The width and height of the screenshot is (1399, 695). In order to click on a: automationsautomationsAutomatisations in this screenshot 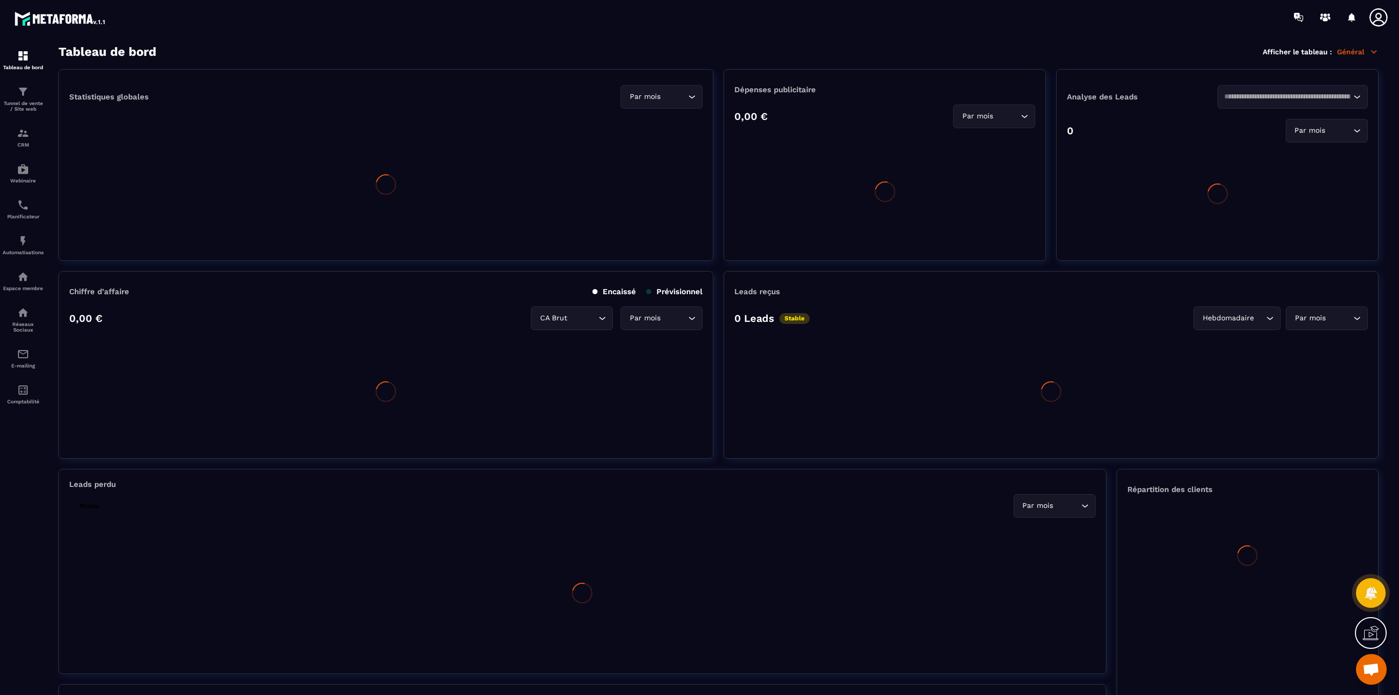, I will do `click(23, 245)`.